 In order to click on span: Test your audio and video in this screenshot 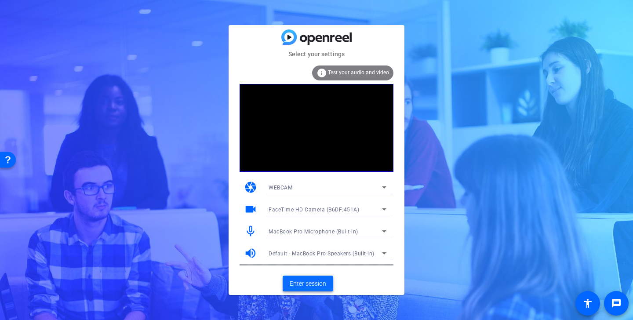, I will do `click(358, 73)`.